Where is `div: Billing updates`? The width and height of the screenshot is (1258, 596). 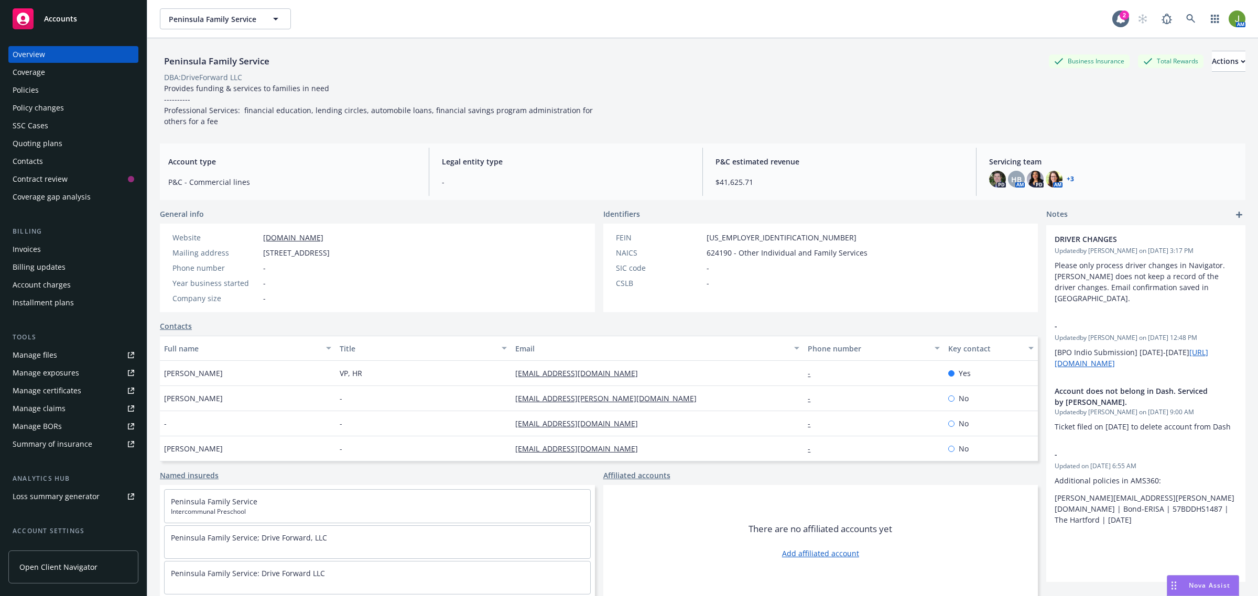 div: Billing updates is located at coordinates (39, 267).